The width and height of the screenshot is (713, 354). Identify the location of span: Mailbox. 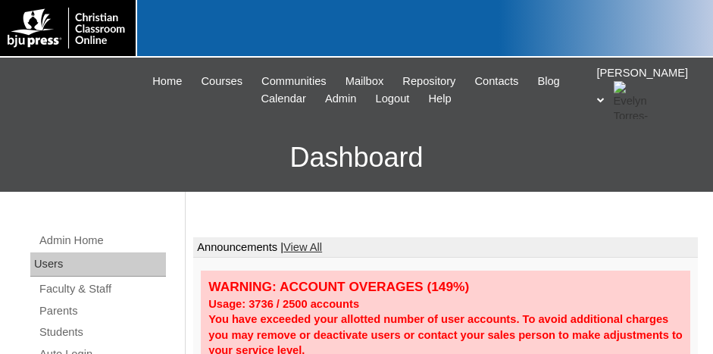
(365, 81).